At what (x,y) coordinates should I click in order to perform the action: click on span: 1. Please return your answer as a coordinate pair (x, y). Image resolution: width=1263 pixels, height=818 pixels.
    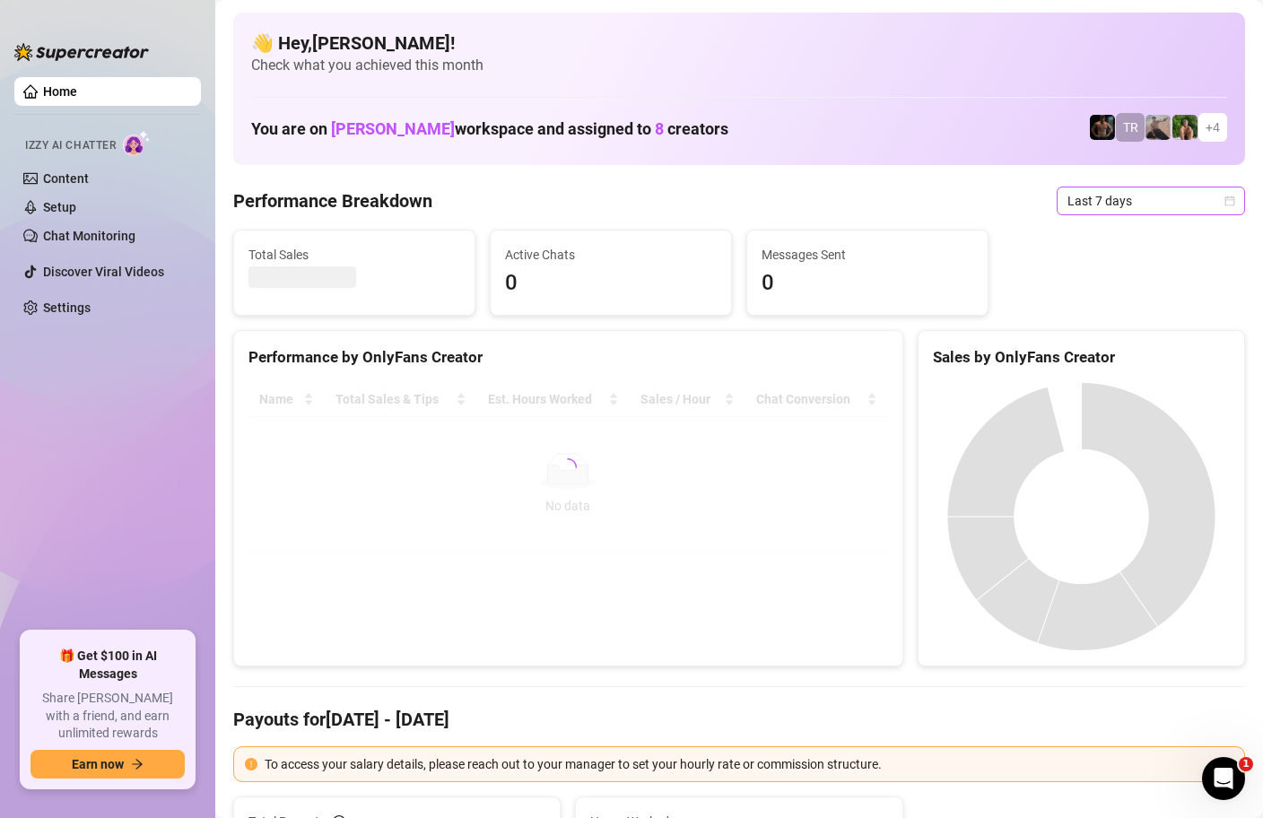
    Looking at the image, I should click on (1246, 764).